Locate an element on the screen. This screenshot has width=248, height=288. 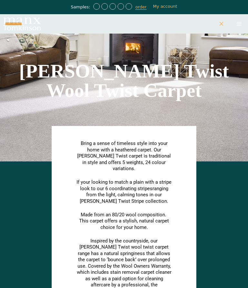
a: My account is located at coordinates (165, 6).